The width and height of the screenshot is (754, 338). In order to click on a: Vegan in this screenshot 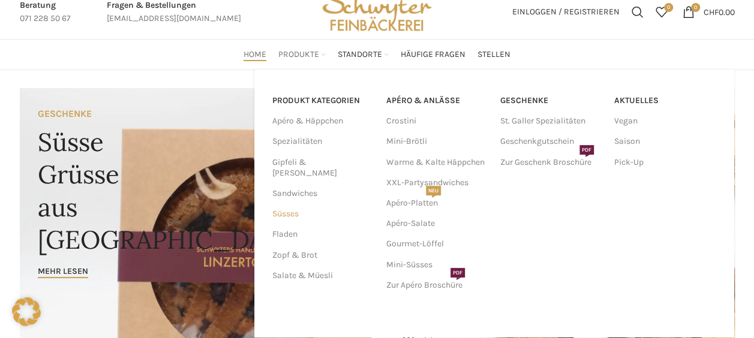, I will do `click(665, 121)`.